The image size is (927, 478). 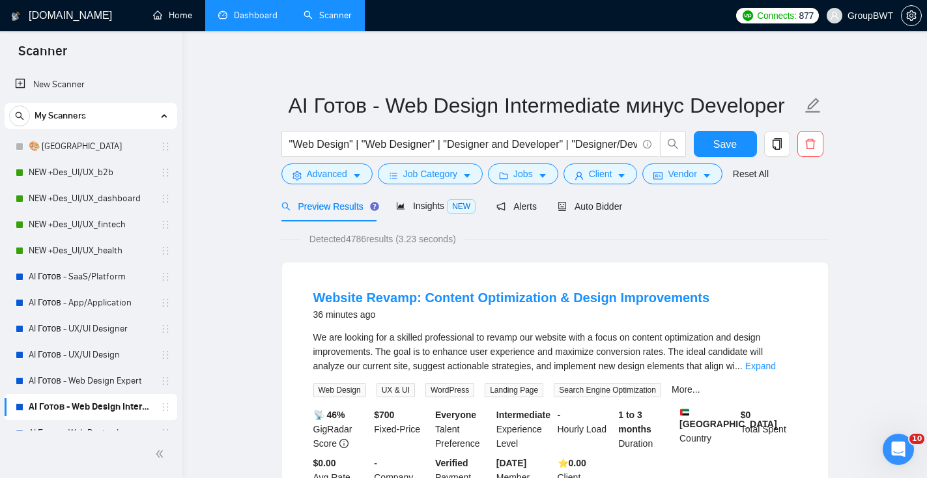 I want to click on span: Search Engine Optimization, so click(x=607, y=390).